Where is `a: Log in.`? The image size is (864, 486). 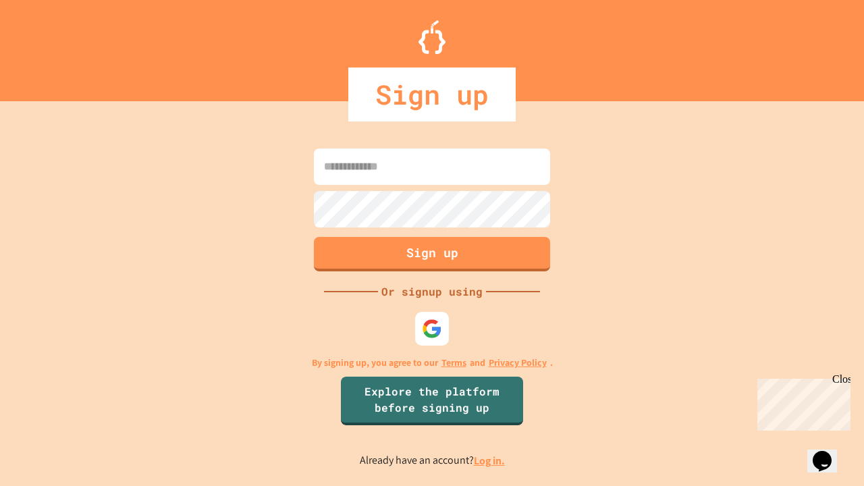 a: Log in. is located at coordinates (490, 461).